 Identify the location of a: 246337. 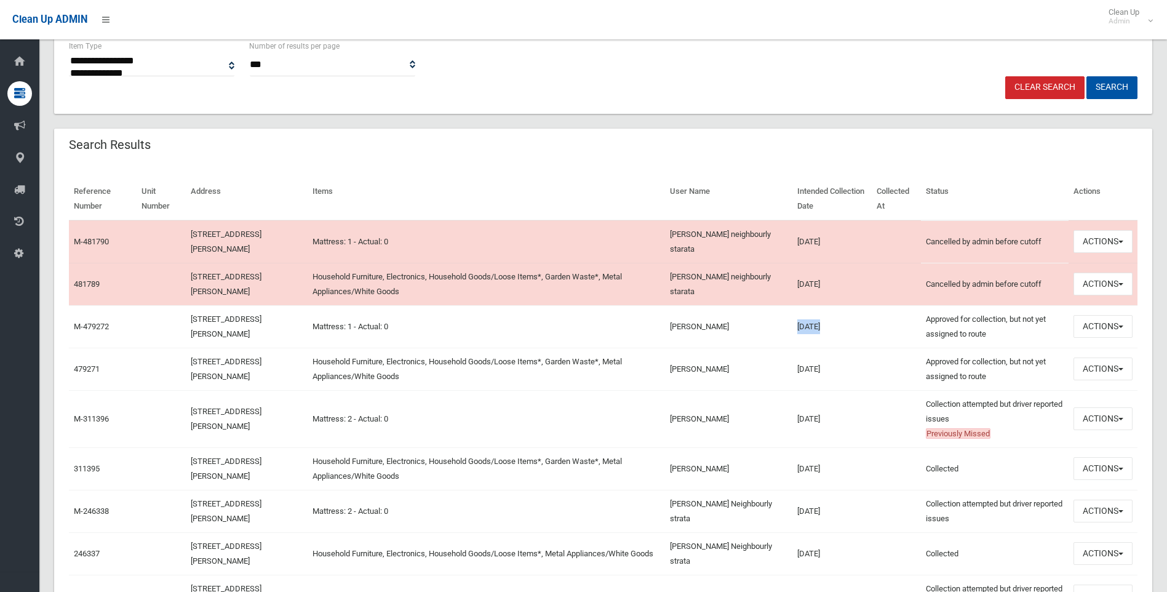
(87, 553).